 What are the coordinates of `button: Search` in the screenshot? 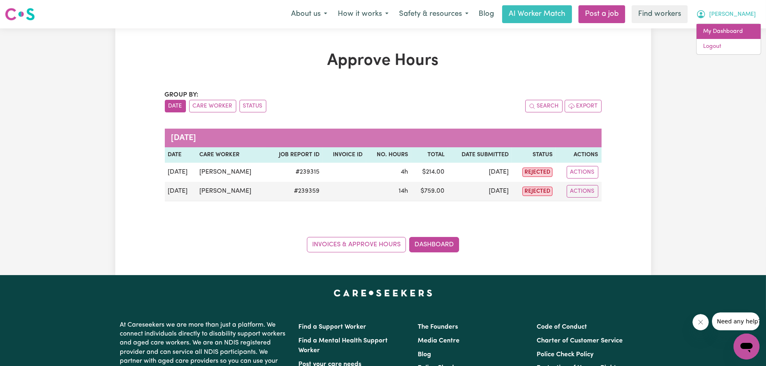 It's located at (544, 106).